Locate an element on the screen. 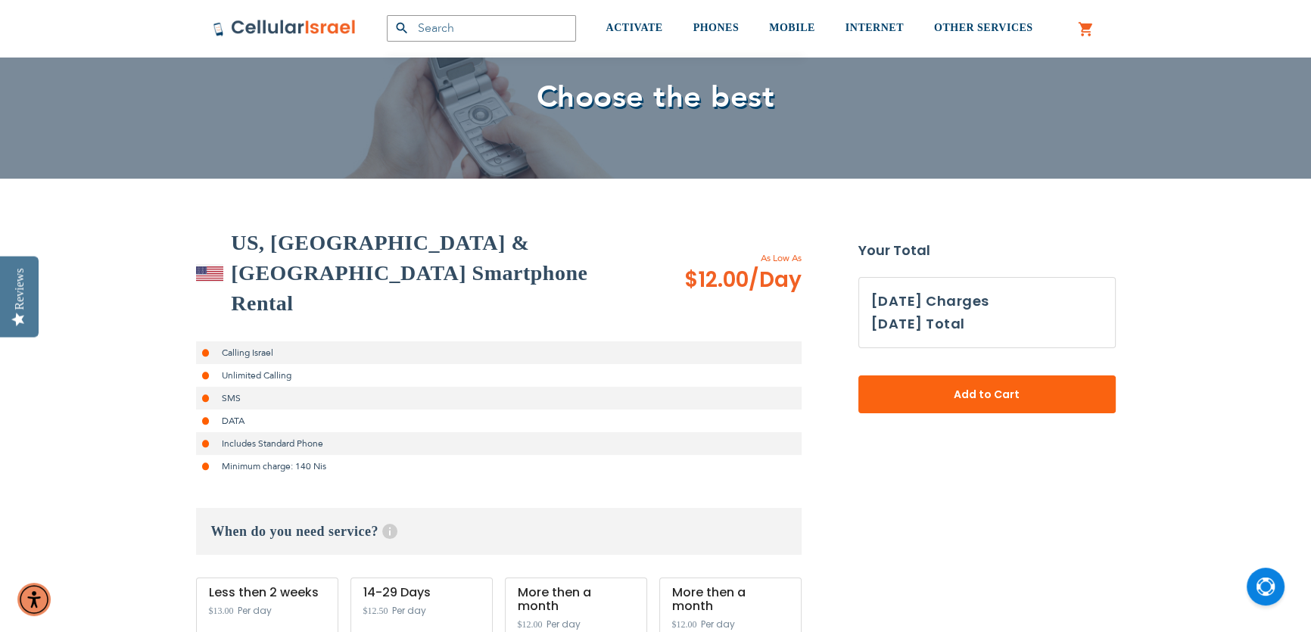 This screenshot has height=632, width=1311. span: PHONES is located at coordinates (716, 27).